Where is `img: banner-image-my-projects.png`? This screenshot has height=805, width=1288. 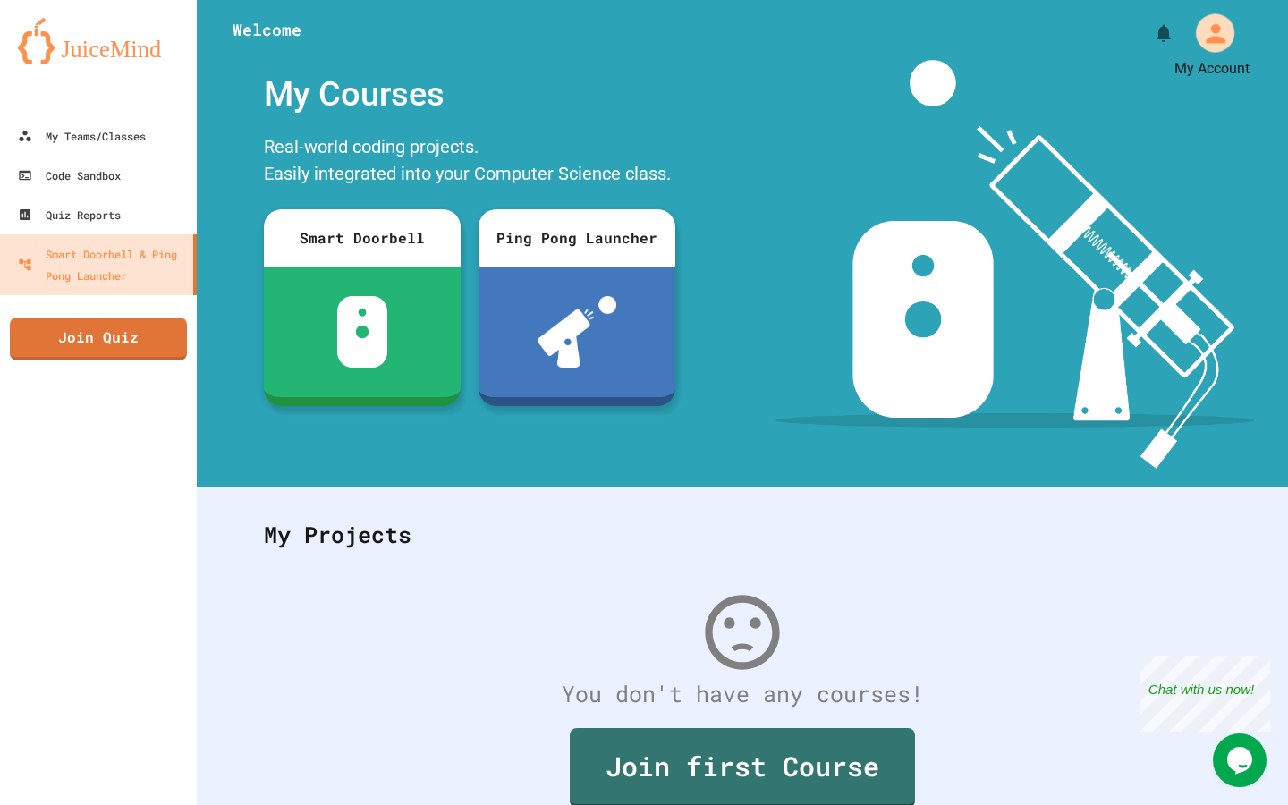 img: banner-image-my-projects.png is located at coordinates (1016, 264).